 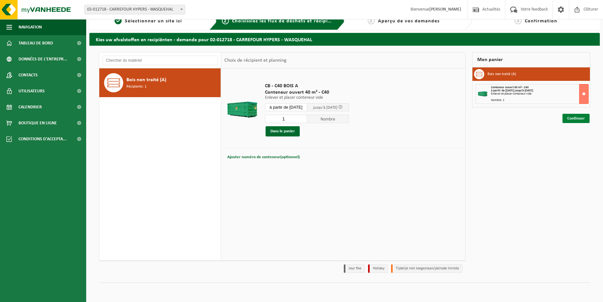 I want to click on div: Choix de récipient et planning, so click(x=255, y=60).